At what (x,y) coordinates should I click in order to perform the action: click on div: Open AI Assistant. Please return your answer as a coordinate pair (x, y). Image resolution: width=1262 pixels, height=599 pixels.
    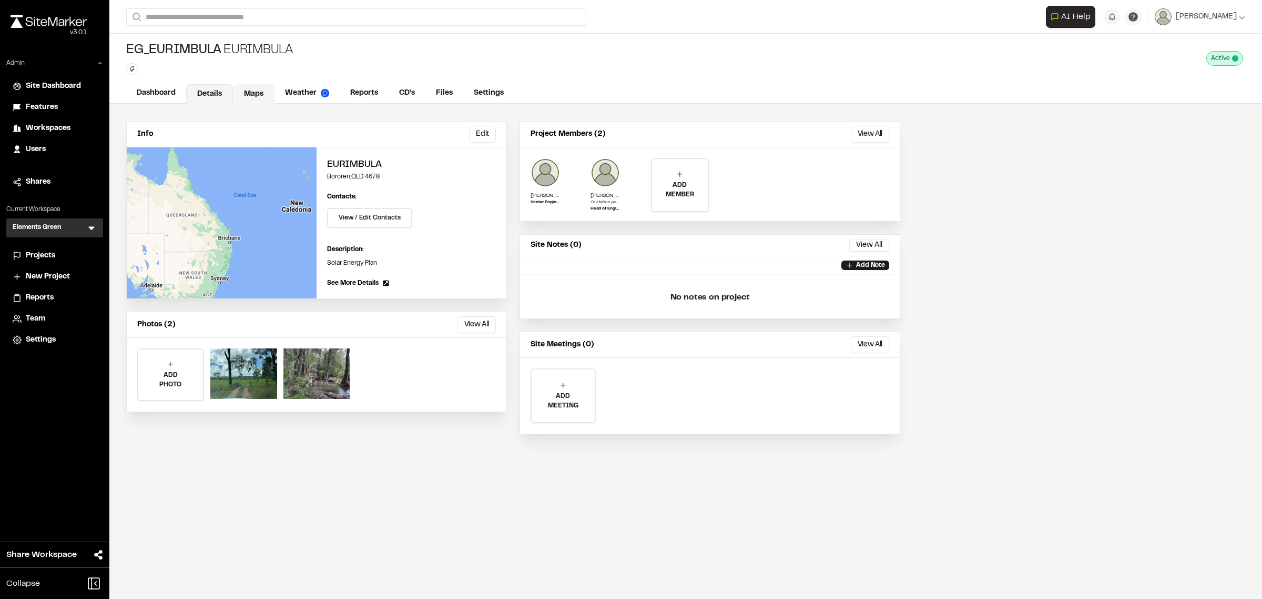
    Looking at the image, I should click on (1073, 17).